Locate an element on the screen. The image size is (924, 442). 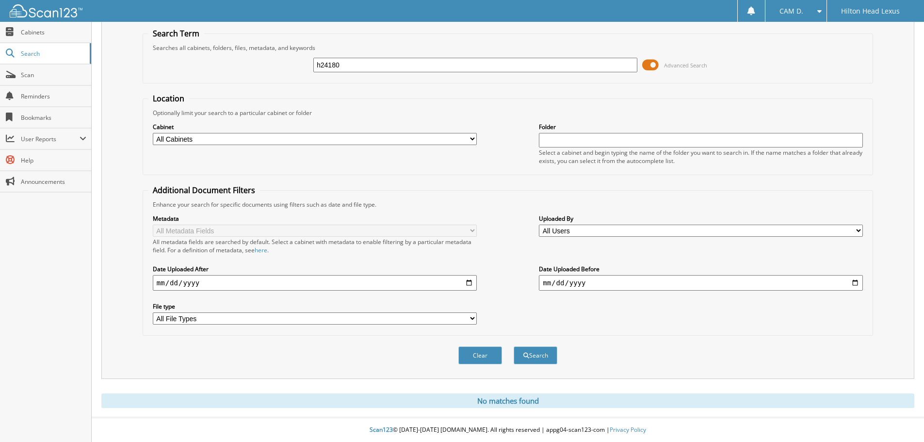
span: Advanced Search is located at coordinates (686, 65).